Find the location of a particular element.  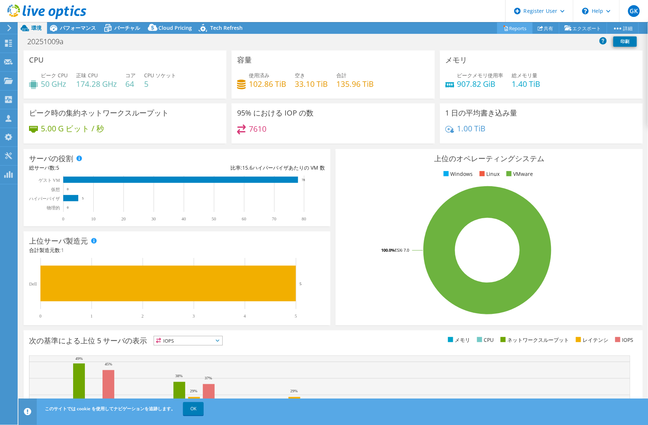

li: Linux is located at coordinates (489, 174).